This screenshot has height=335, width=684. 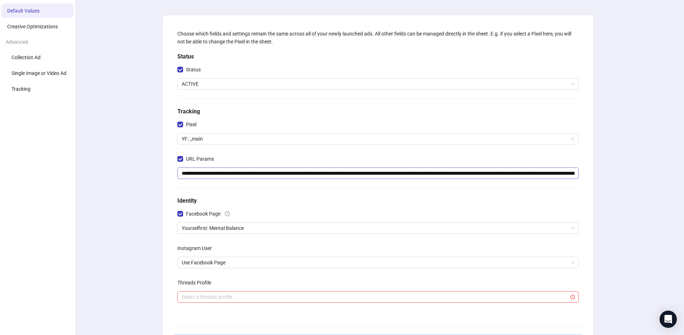 What do you see at coordinates (668, 319) in the screenshot?
I see `div: Open Intercom Messenger` at bounding box center [668, 319].